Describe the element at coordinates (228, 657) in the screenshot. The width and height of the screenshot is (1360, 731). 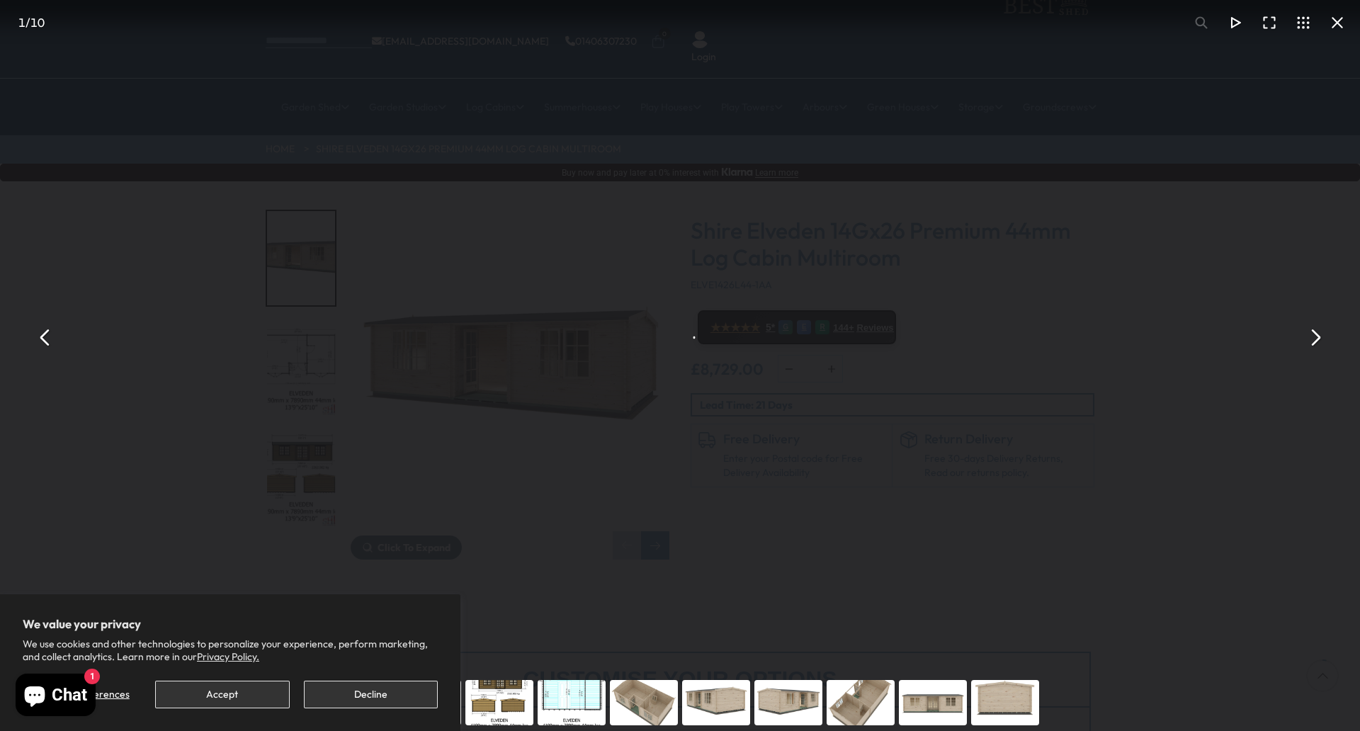
I see `a: Privacy Policy.` at that location.